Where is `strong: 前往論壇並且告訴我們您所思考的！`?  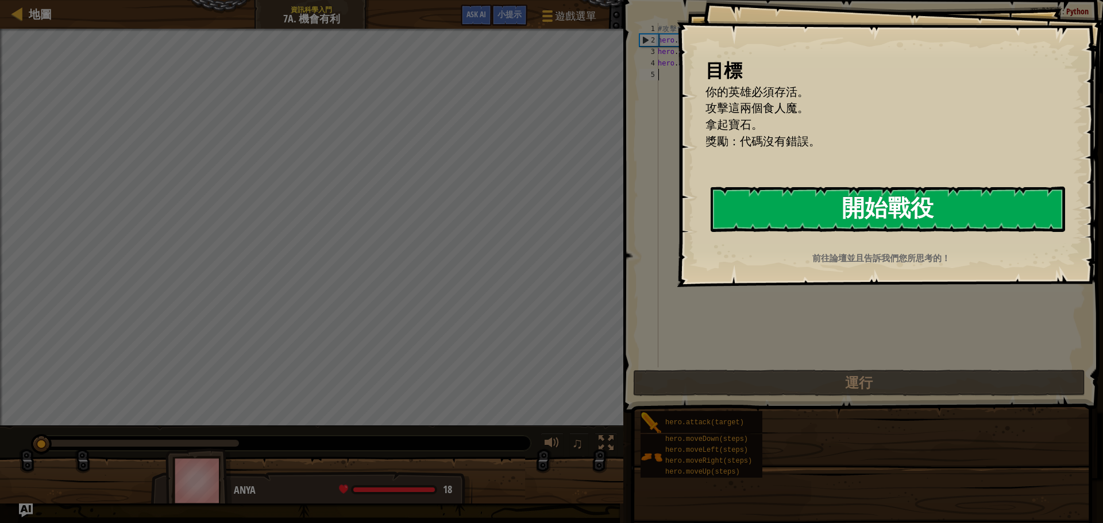 strong: 前往論壇並且告訴我們您所思考的！ is located at coordinates (881, 258).